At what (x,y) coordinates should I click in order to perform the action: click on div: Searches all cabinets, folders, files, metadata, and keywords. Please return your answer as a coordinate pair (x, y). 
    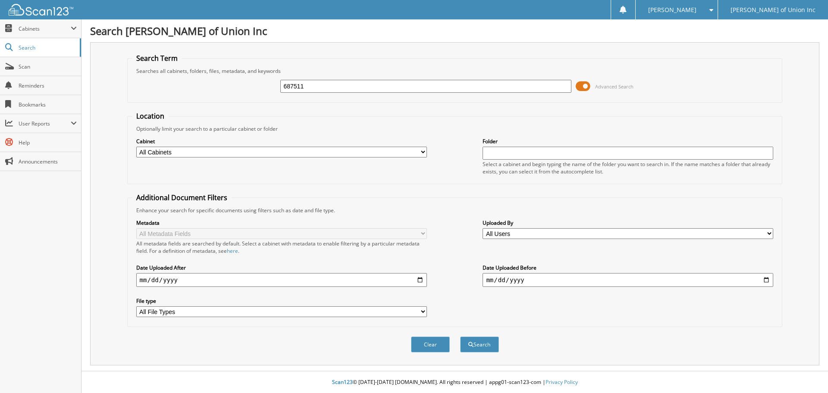
    Looking at the image, I should click on (455, 71).